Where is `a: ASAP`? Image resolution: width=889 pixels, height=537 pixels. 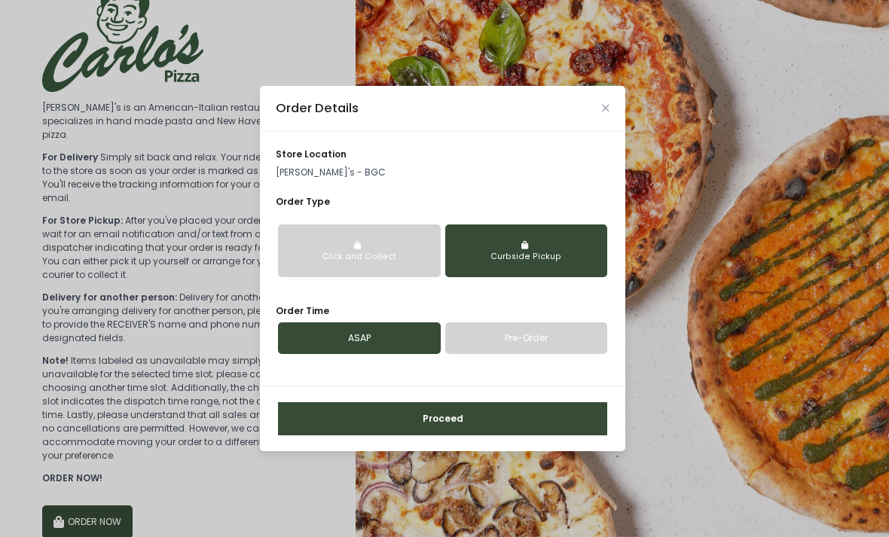
a: ASAP is located at coordinates (359, 338).